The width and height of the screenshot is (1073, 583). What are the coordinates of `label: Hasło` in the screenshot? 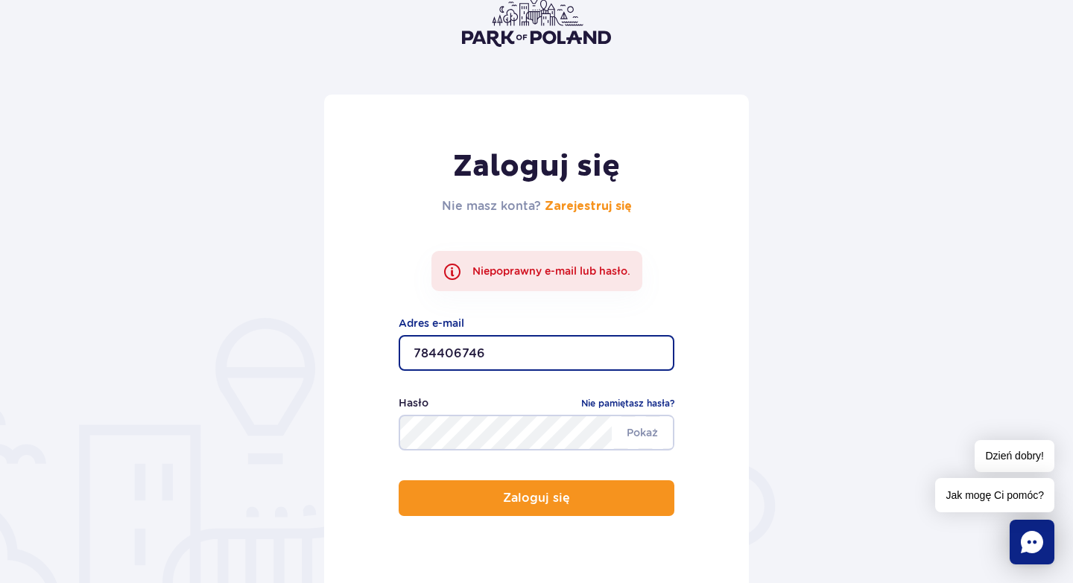 It's located at (414, 403).